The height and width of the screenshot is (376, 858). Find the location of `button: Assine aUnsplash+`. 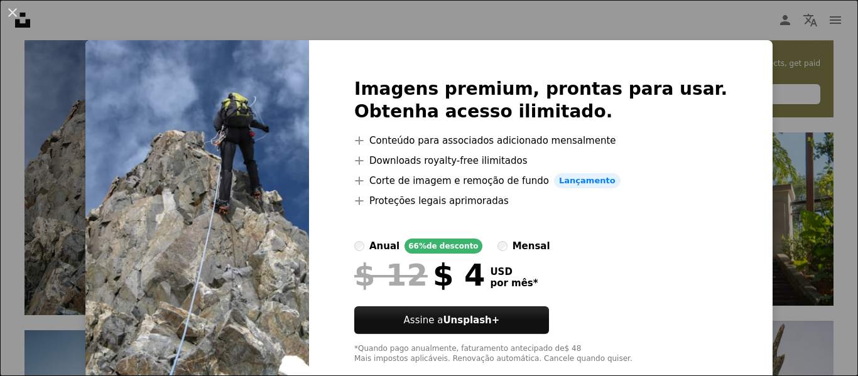

button: Assine aUnsplash+ is located at coordinates (452, 320).